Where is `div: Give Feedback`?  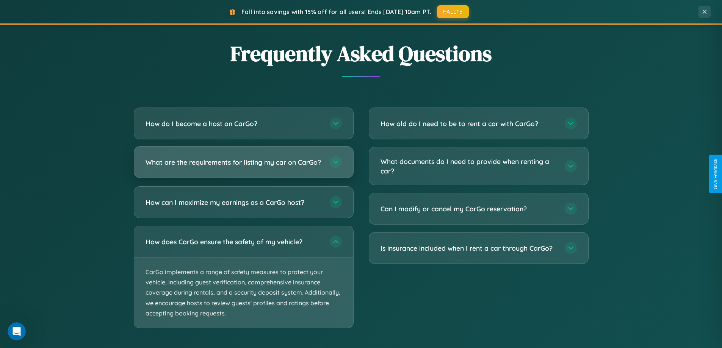
div: Give Feedback is located at coordinates (715, 174).